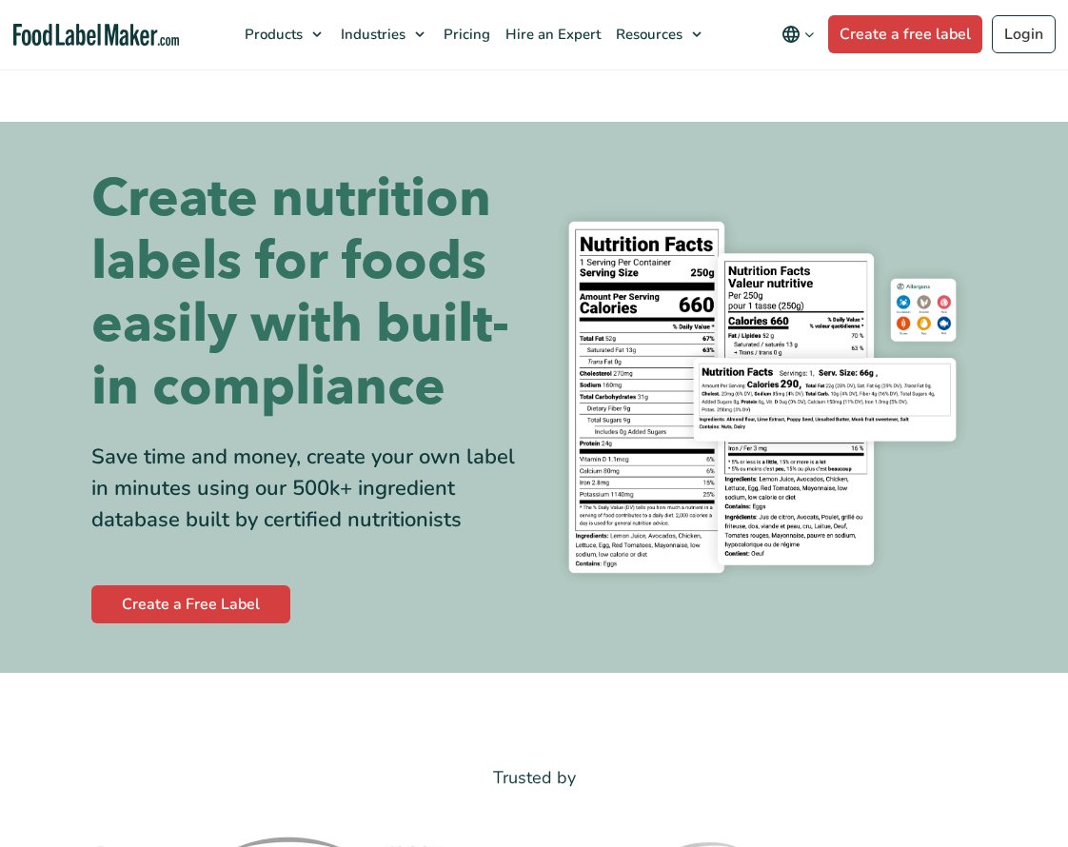 The image size is (1068, 847). Describe the element at coordinates (551, 34) in the screenshot. I see `span: Hire an Expert` at that location.